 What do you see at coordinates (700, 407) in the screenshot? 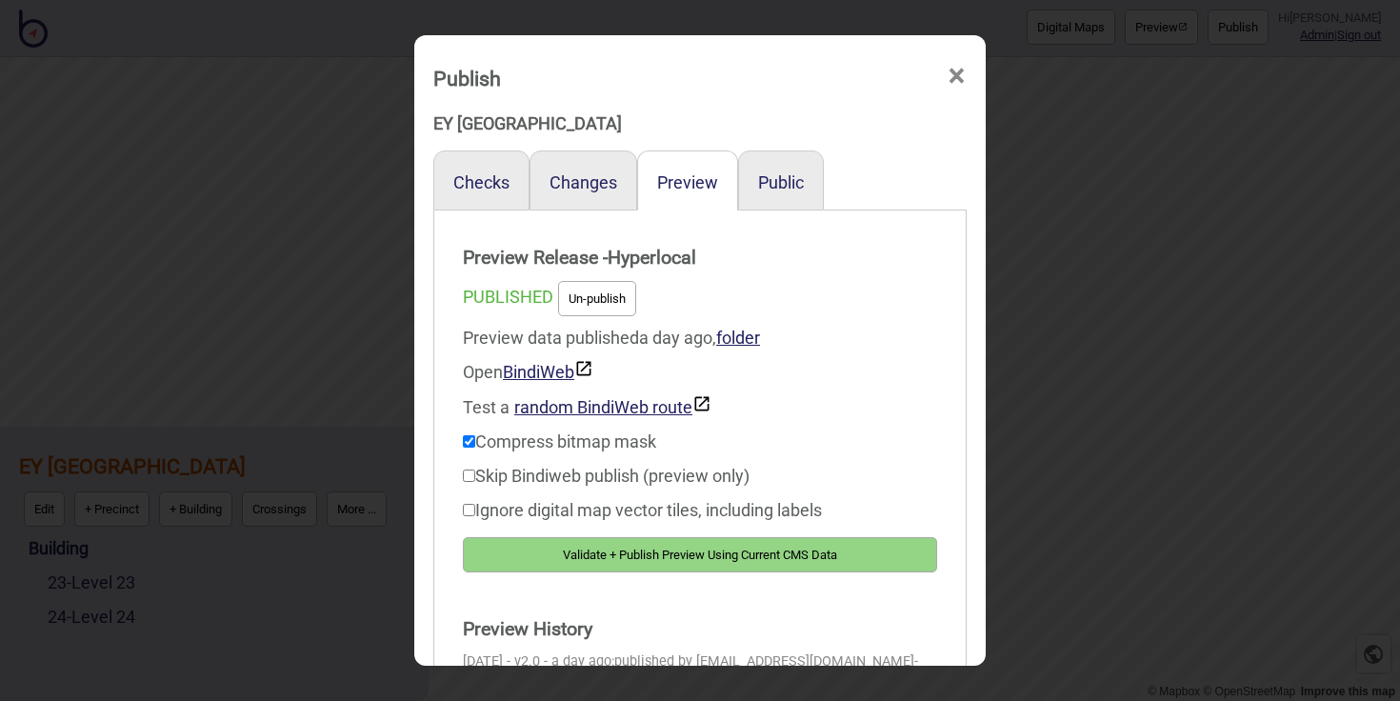
I see `div: Test a` at bounding box center [700, 407].